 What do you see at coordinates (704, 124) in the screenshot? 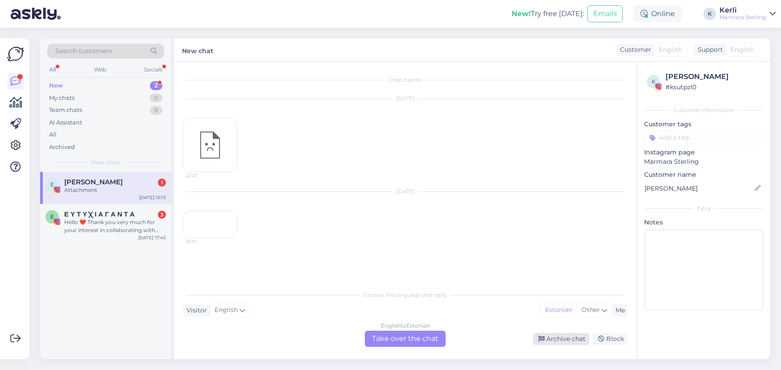
I see `p: Customer tags` at bounding box center [704, 124].